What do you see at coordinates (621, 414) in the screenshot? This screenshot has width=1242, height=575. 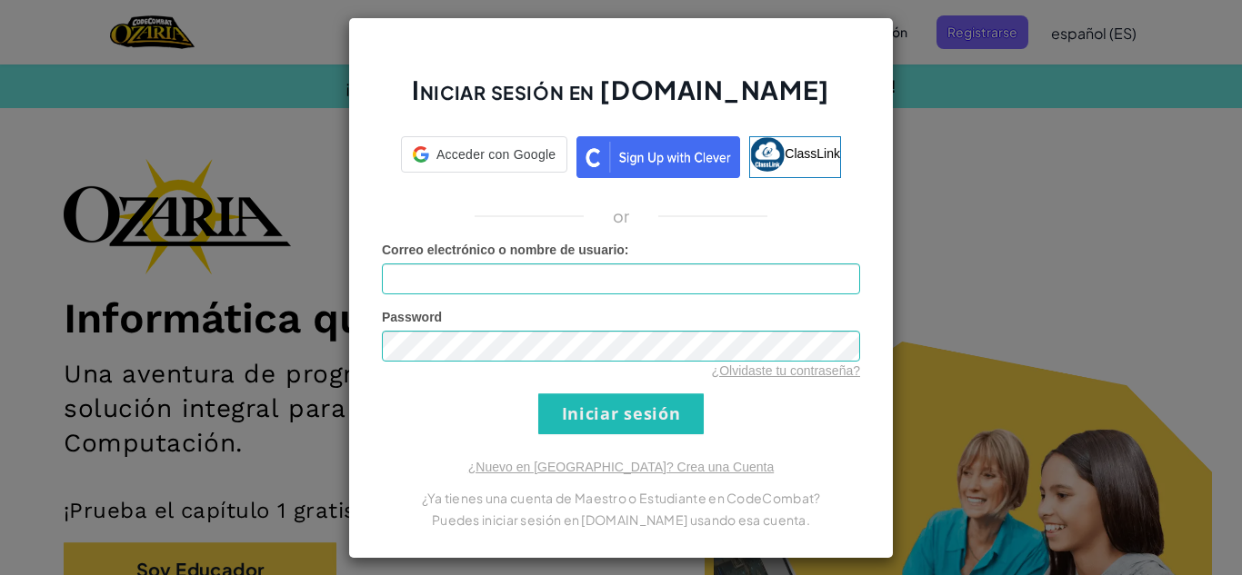 I see `input: Iniciar sesión` at bounding box center [621, 414].